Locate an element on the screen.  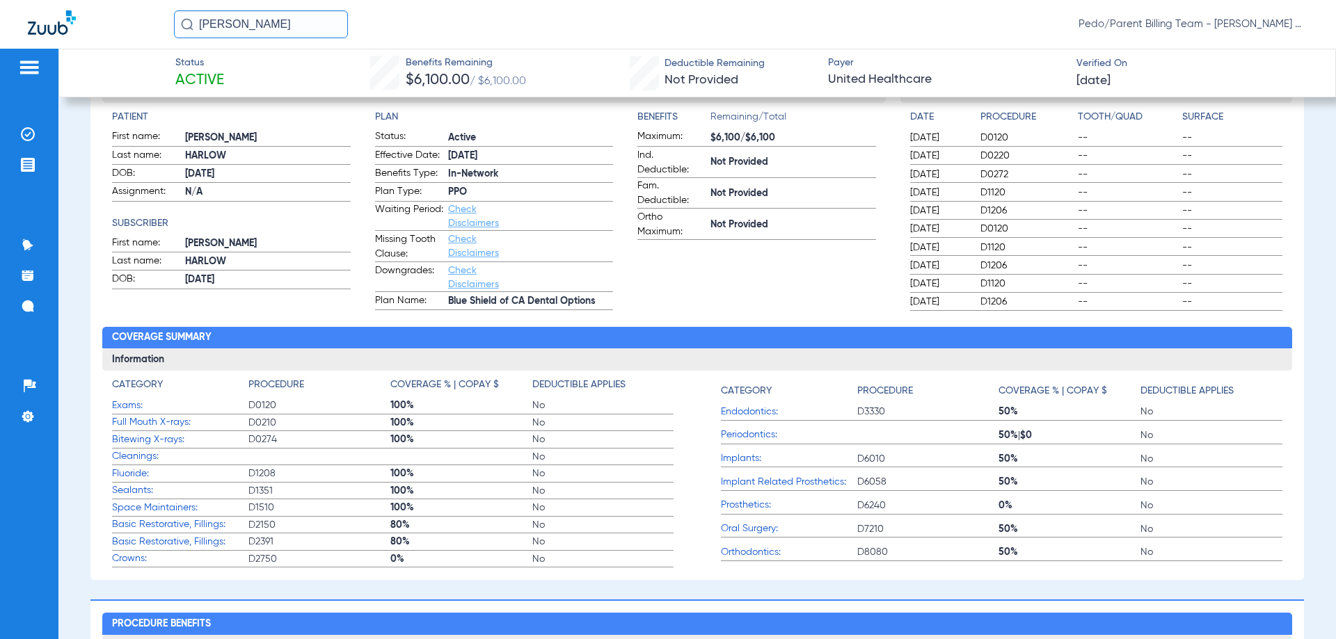
span: D2391 is located at coordinates (319, 542).